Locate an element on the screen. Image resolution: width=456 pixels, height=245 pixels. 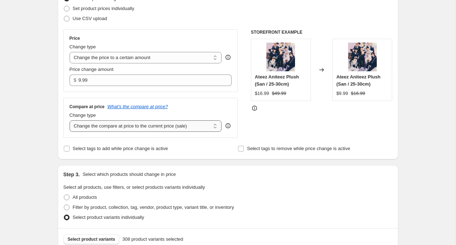
span: Set product prices individually is located at coordinates (104, 8).